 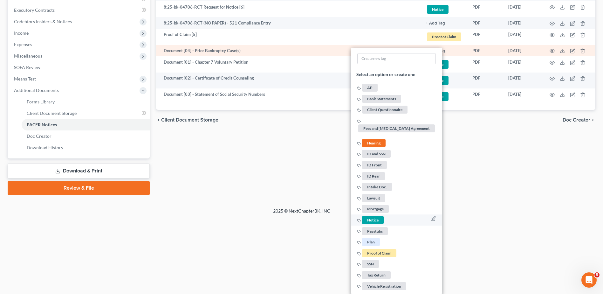 What do you see at coordinates (371, 242) in the screenshot?
I see `span: Plan` at bounding box center [371, 242].